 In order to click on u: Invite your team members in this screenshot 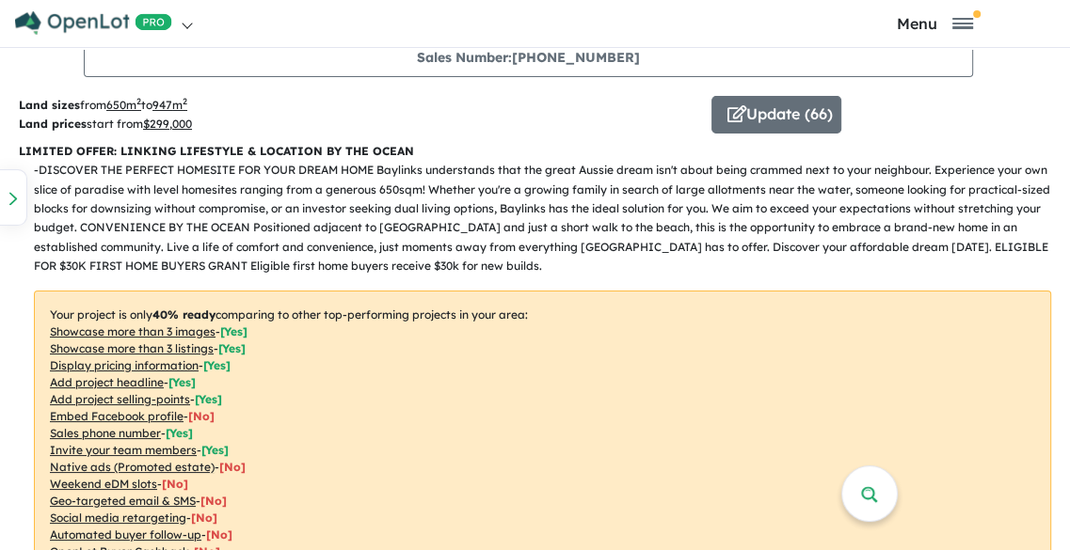, I will do `click(123, 450)`.